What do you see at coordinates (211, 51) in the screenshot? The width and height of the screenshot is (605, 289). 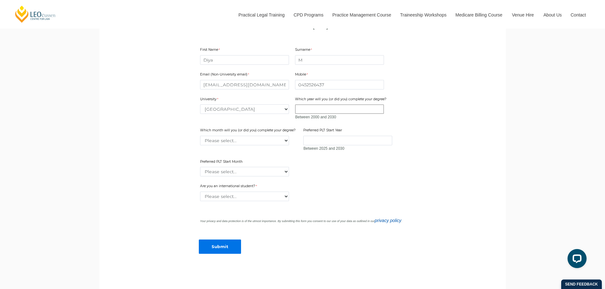 I see `label: First Name` at bounding box center [211, 51].